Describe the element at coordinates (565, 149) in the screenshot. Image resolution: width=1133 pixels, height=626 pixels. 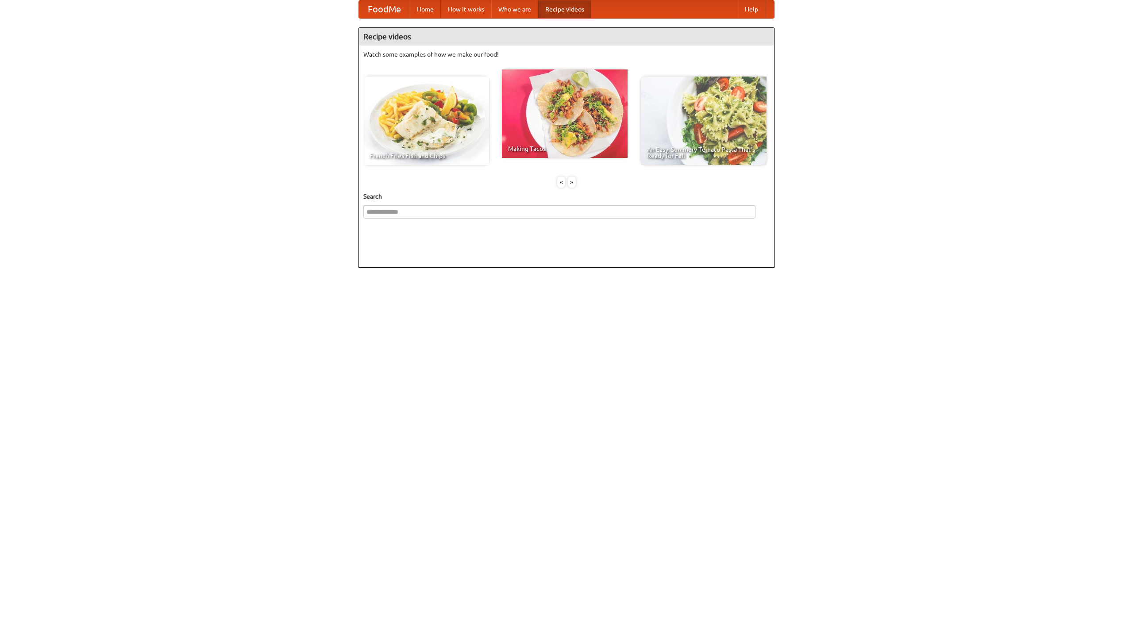
I see `span: Making Tacos` at that location.